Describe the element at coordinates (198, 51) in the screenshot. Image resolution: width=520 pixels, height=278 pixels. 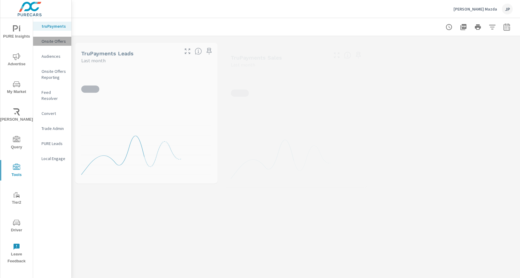
I see `span: The number of truPayments leads.` at that location.